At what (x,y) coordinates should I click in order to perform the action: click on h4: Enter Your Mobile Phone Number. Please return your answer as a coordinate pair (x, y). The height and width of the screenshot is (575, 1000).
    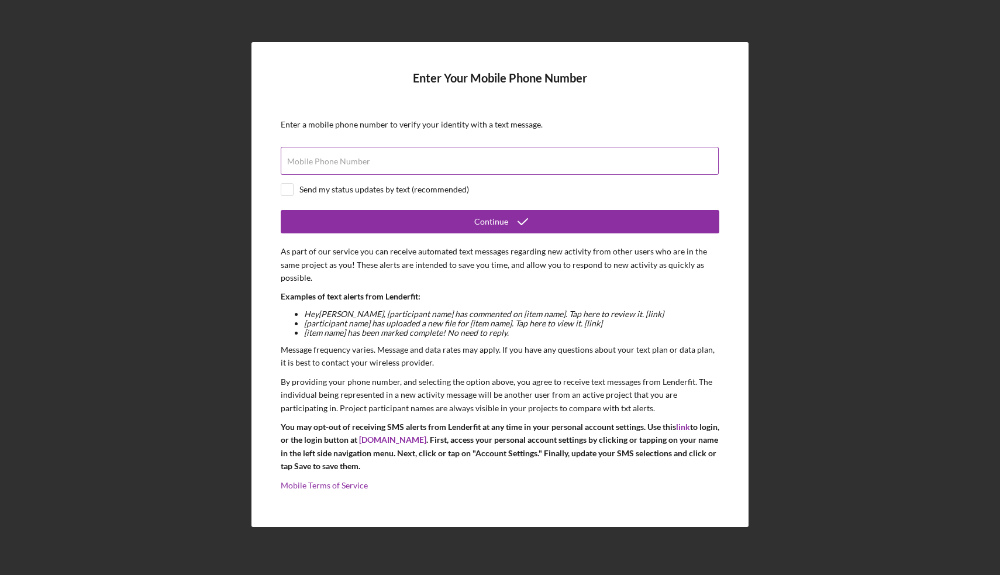
    Looking at the image, I should click on (500, 87).